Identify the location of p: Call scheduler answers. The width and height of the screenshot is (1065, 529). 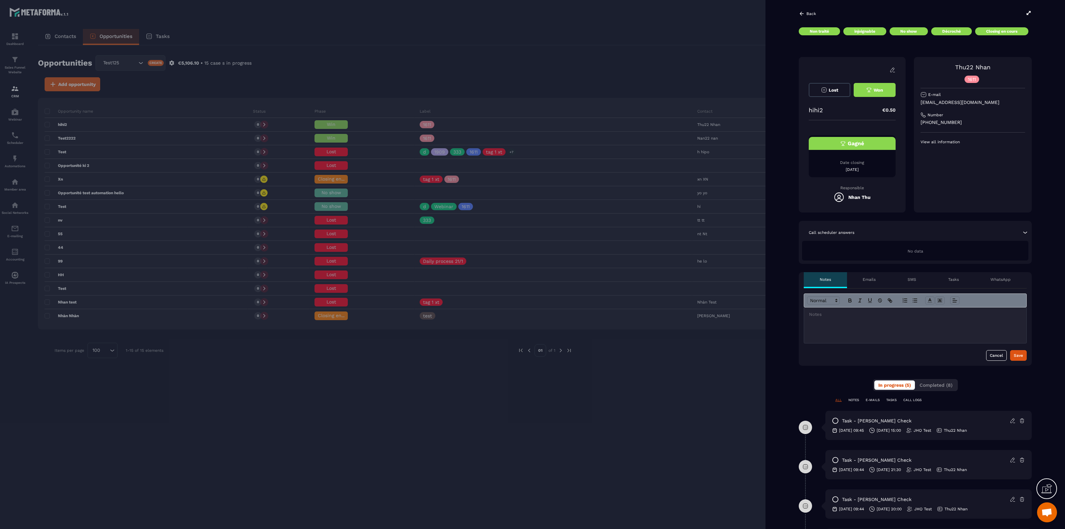
(832, 232).